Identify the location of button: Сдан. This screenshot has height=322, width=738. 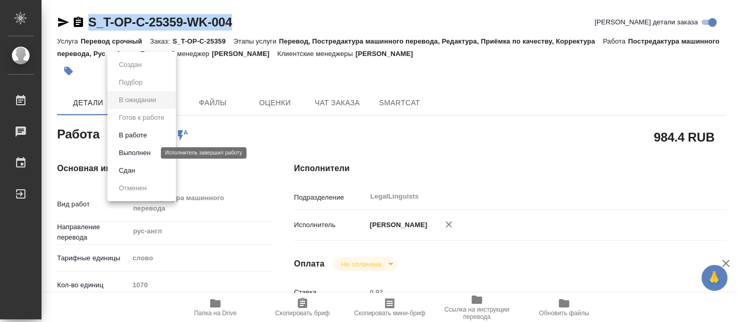
(127, 171).